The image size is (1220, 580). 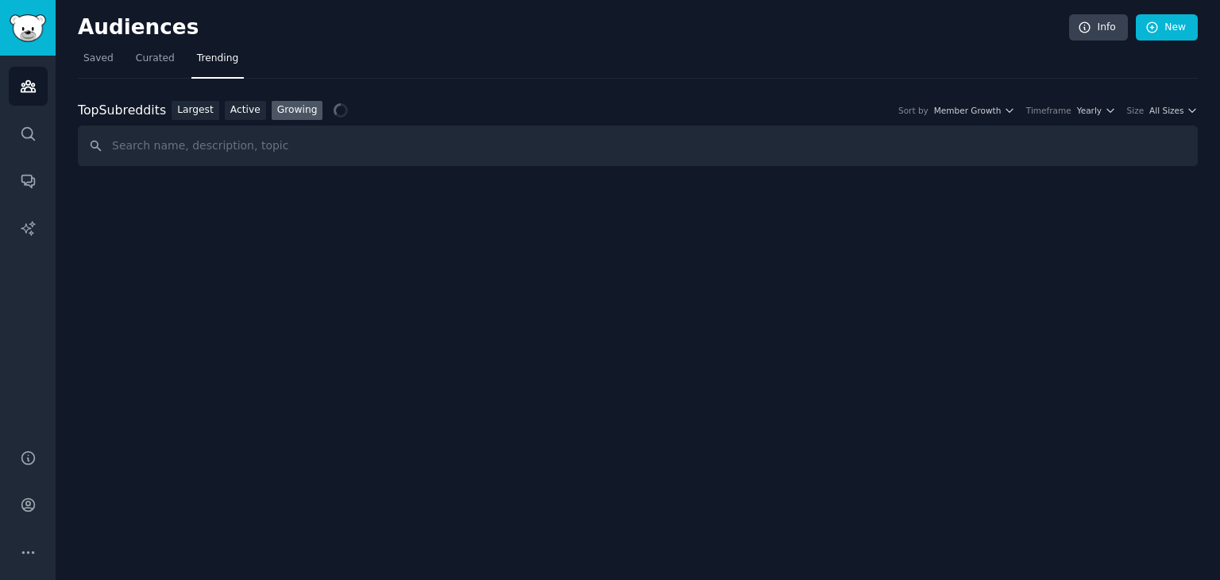 I want to click on h2: Audiences, so click(x=574, y=28).